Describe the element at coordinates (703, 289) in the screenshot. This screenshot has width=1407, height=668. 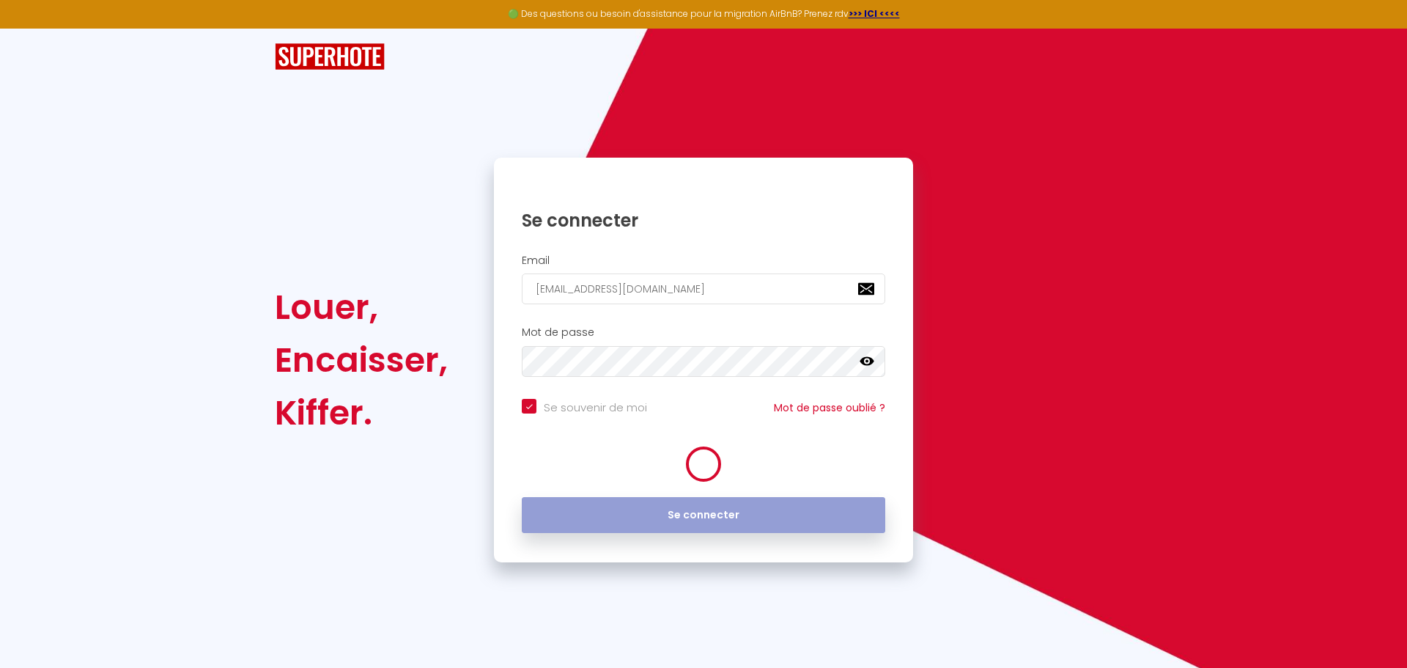
I see `input: Ton Email` at that location.